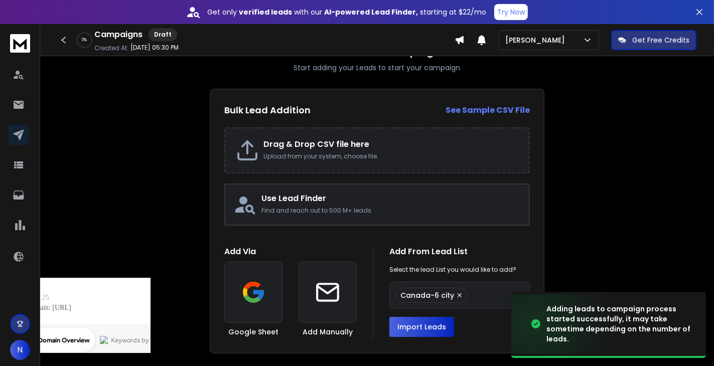  Describe the element at coordinates (371, 12) in the screenshot. I see `strong: AI-powered Lead Finder,` at that location.